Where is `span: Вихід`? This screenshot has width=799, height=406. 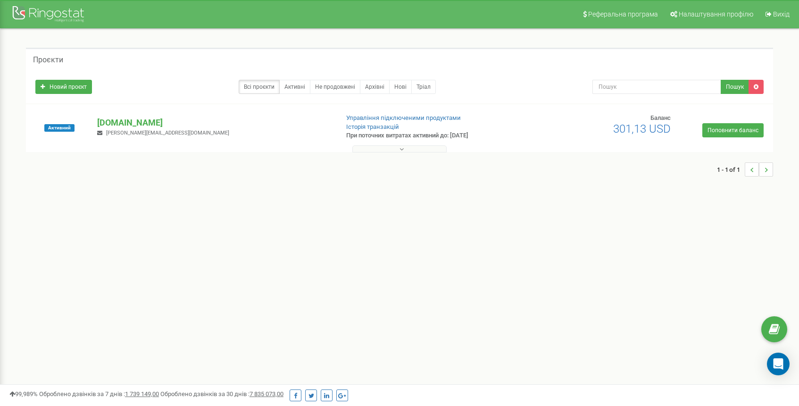
span: Вихід is located at coordinates (782, 14).